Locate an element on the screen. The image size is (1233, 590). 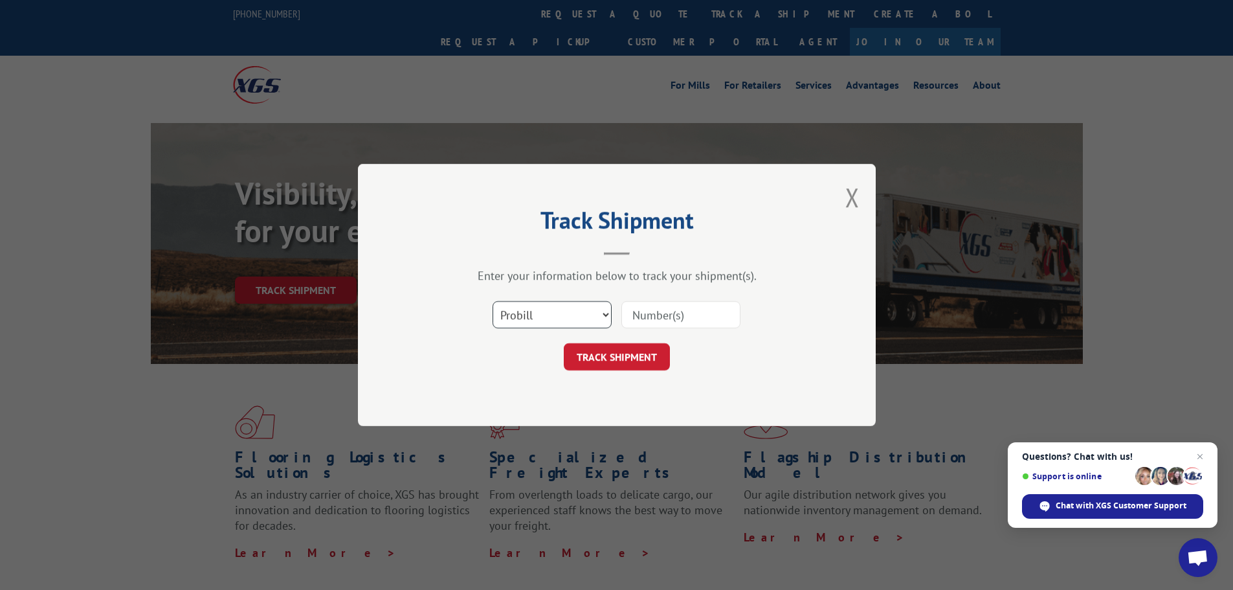
span: Questions? Chat with us! is located at coordinates (1113, 456).